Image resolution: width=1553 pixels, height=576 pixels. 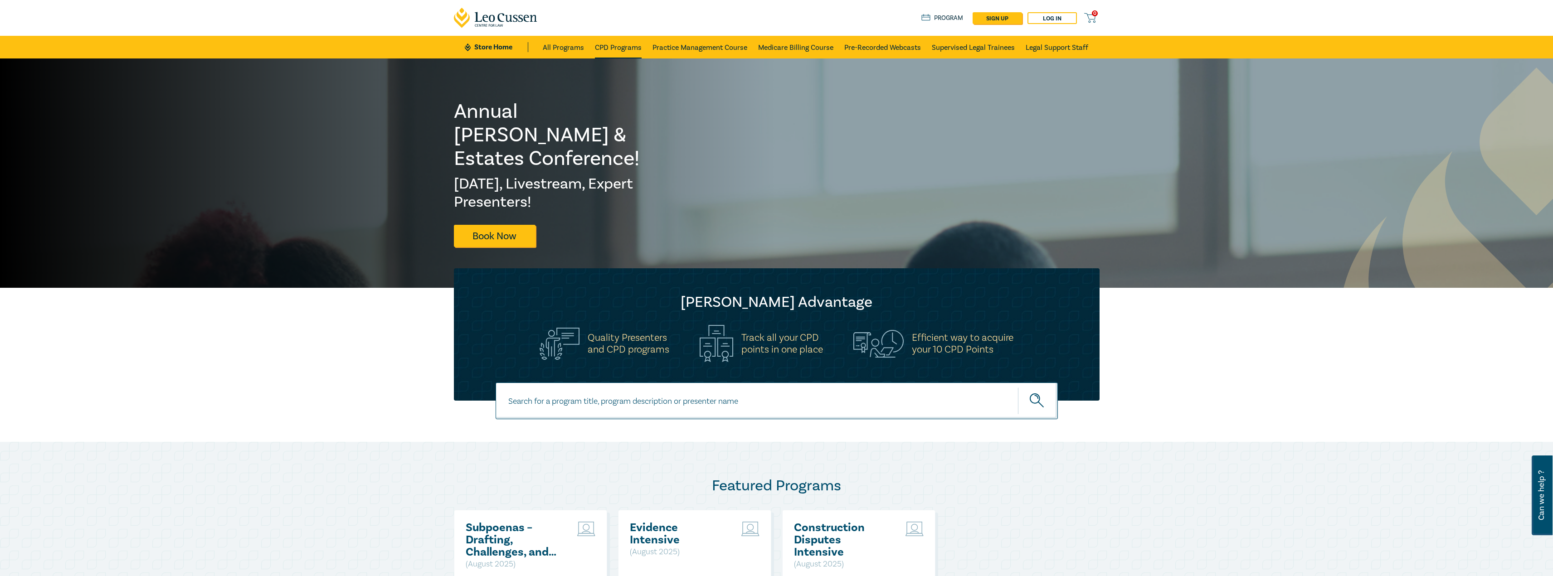 I want to click on a: Construction Disputes Intensive, so click(x=842, y=540).